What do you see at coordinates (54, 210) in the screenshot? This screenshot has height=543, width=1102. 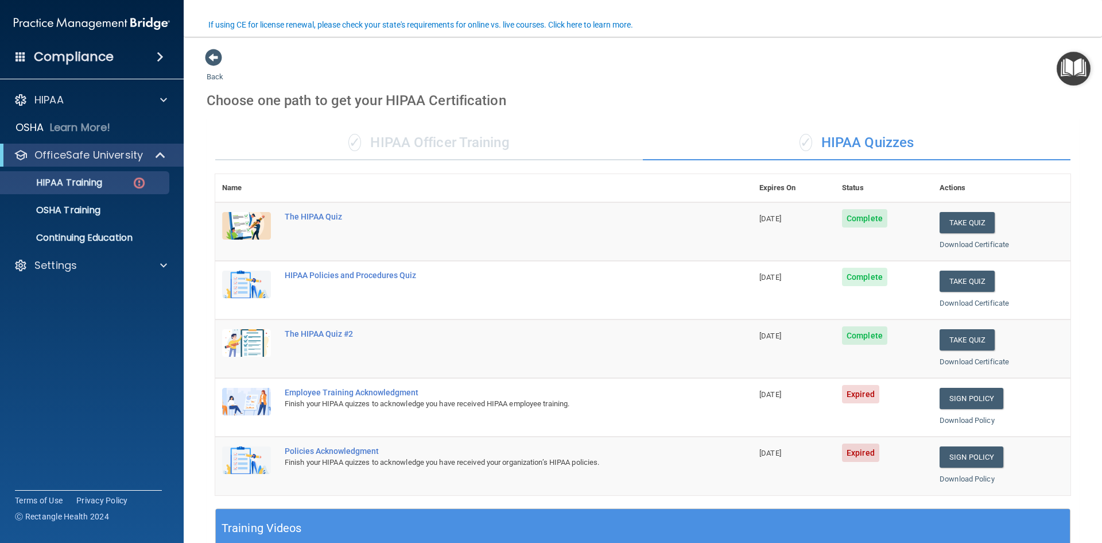 I see `p: OSHA Training` at bounding box center [54, 210].